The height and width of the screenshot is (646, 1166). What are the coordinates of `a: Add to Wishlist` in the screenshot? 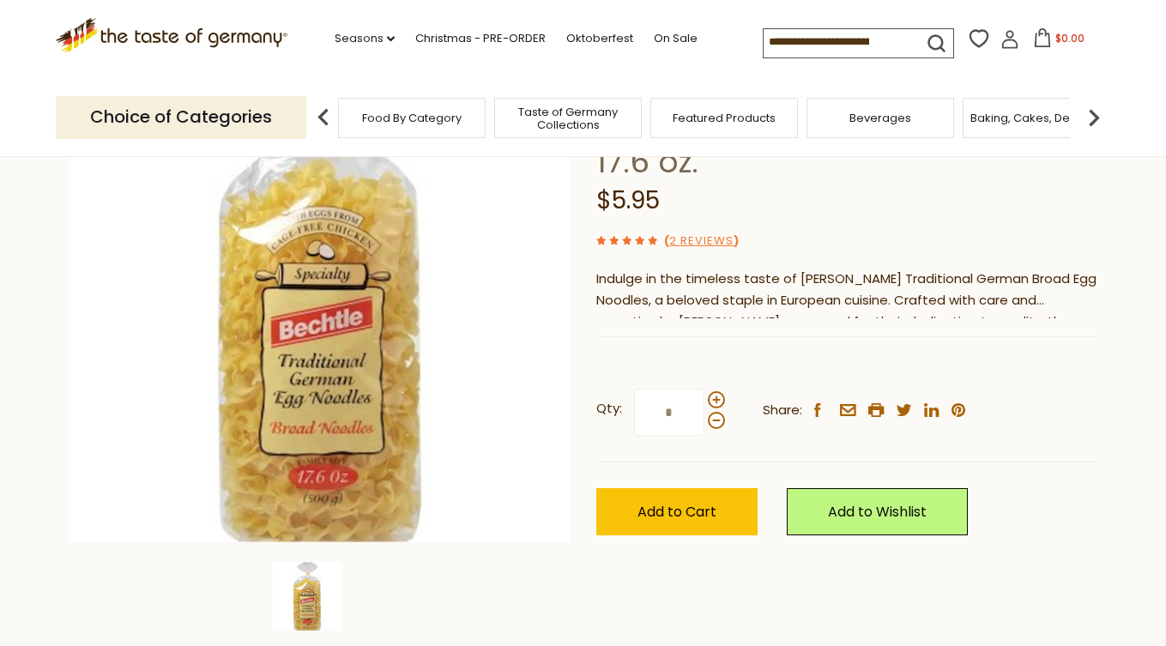 It's located at (877, 511).